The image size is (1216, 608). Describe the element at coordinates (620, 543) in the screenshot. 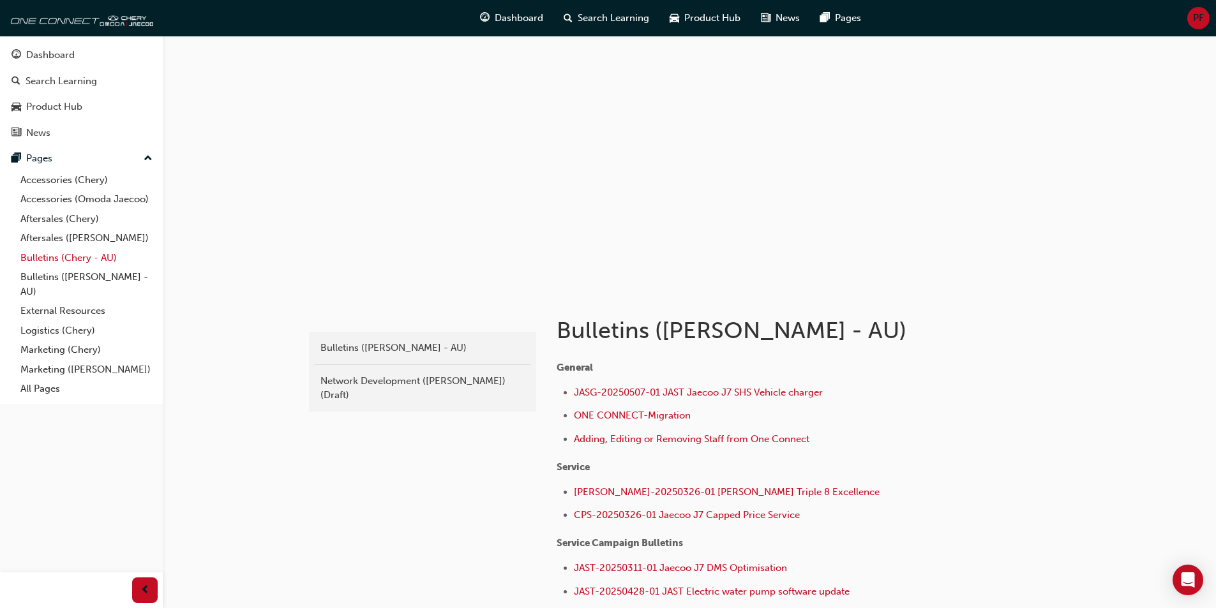

I see `span: Service Campaign Bulletins` at that location.